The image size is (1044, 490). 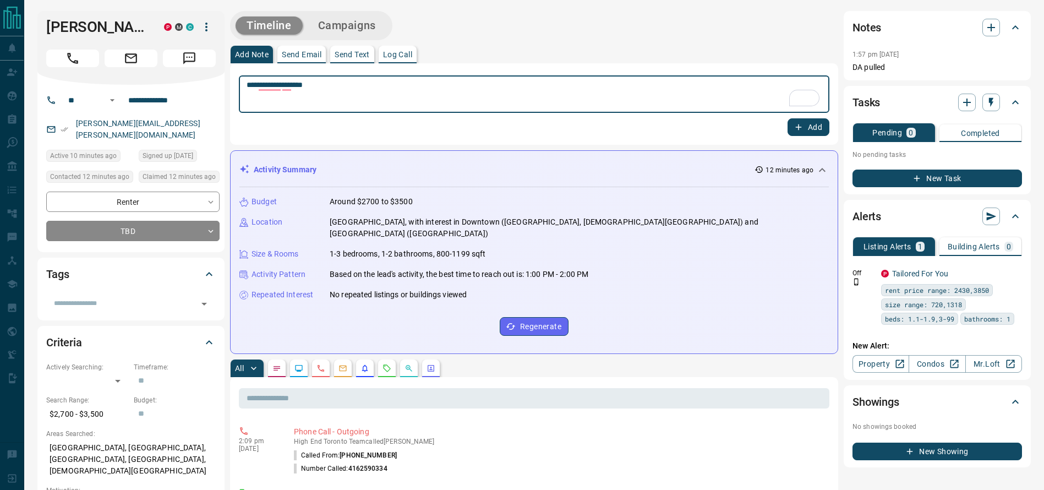 What do you see at coordinates (789, 170) in the screenshot?
I see `p: 12 minutes ago` at bounding box center [789, 170].